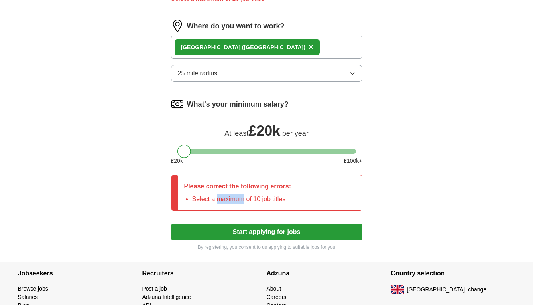  Describe the element at coordinates (155, 288) in the screenshot. I see `a: Post a job` at that location.